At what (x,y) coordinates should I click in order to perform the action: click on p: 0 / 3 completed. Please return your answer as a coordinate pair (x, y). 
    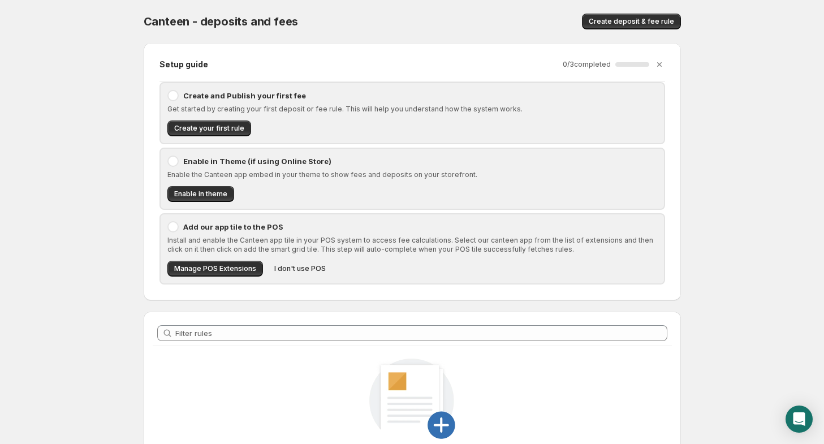
    Looking at the image, I should click on (586, 64).